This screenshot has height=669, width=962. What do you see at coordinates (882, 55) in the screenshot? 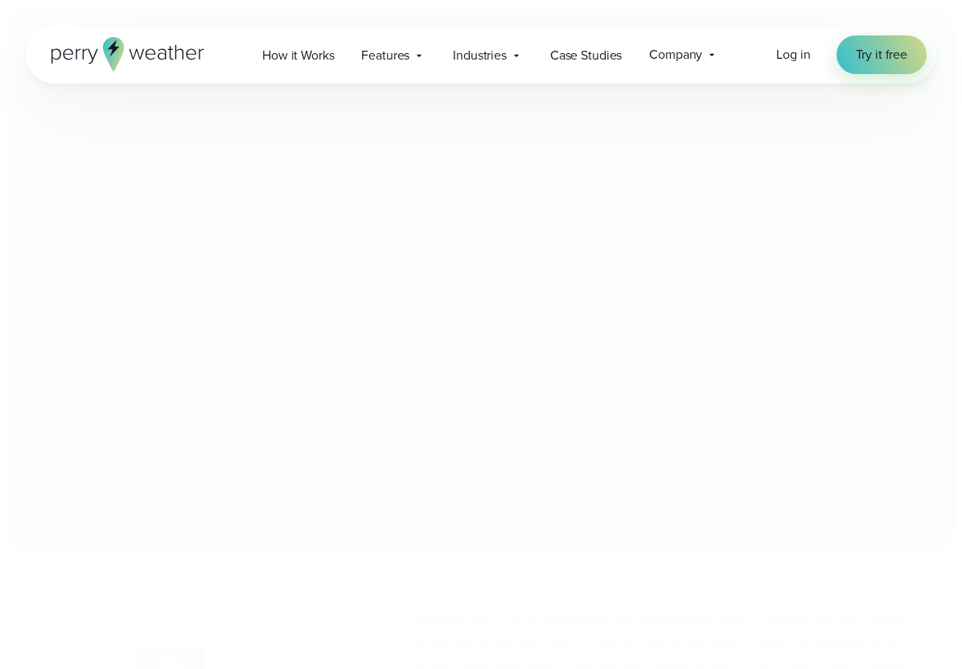
I see `a: Try it free` at bounding box center [882, 55].